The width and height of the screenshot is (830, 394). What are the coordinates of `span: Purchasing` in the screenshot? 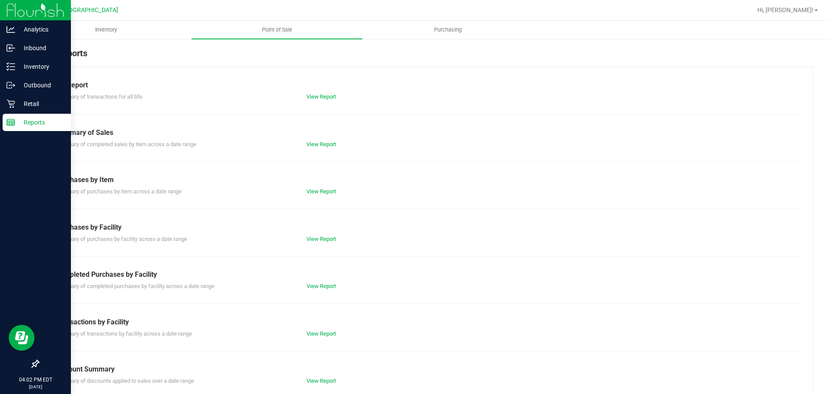 It's located at (448, 30).